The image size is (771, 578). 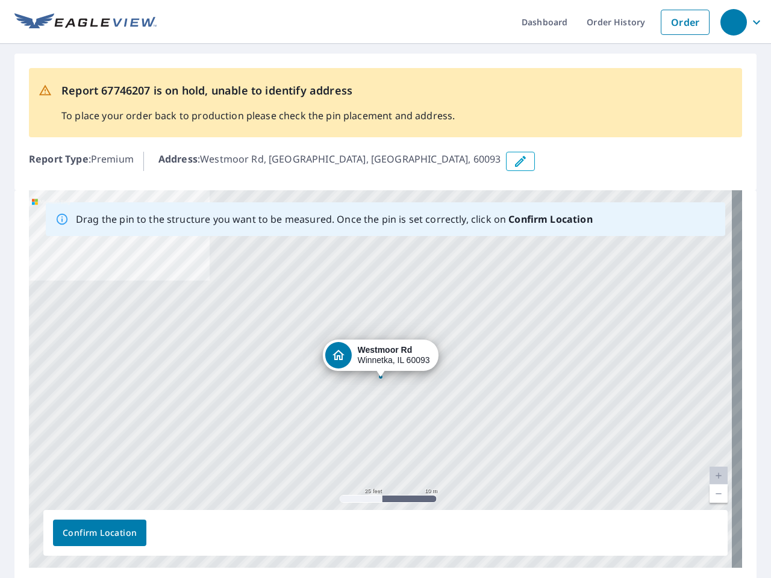 I want to click on a: Order, so click(x=685, y=22).